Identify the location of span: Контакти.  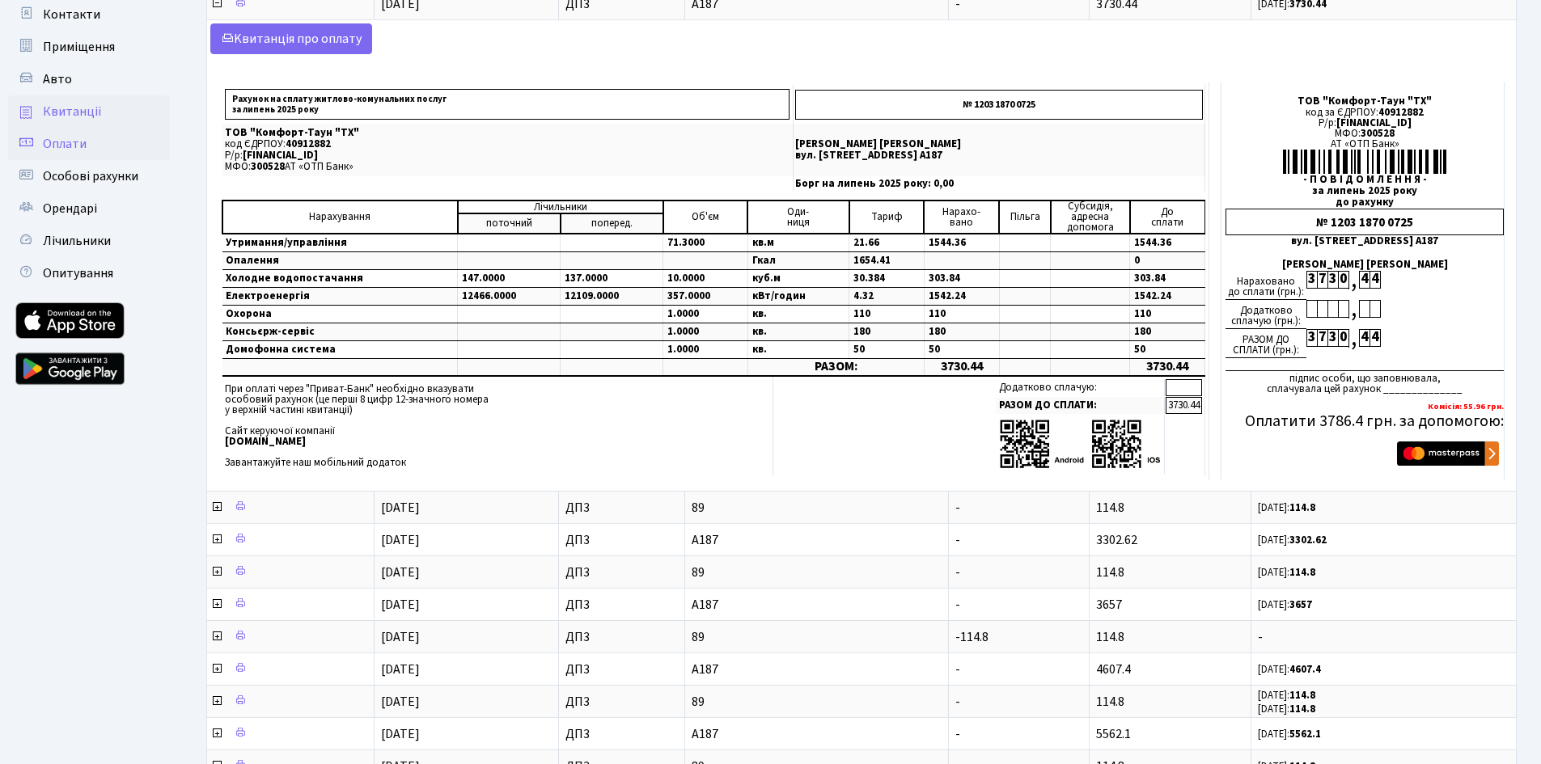
(71, 15).